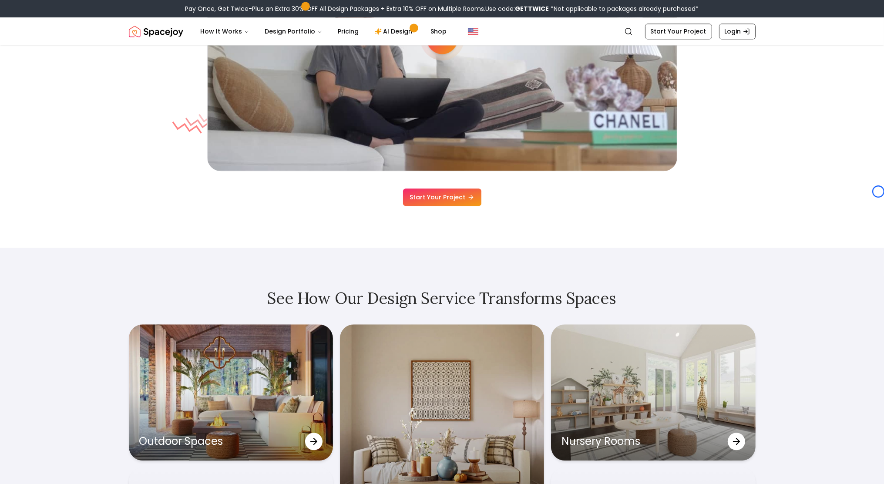  I want to click on span: *Not applicable to packages already purchased*, so click(624, 9).